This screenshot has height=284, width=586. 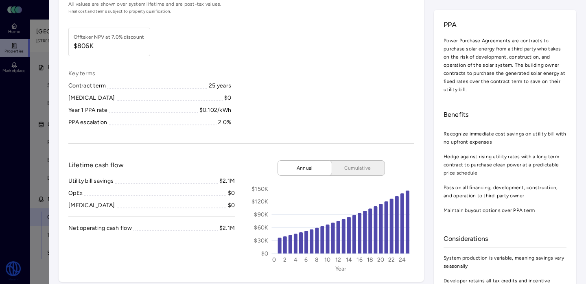 I want to click on span: Maintain buyout options over PPA term, so click(x=505, y=210).